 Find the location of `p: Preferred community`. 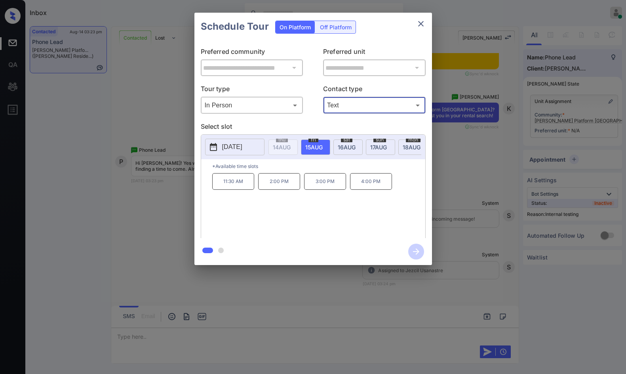

p: Preferred community is located at coordinates (252, 53).